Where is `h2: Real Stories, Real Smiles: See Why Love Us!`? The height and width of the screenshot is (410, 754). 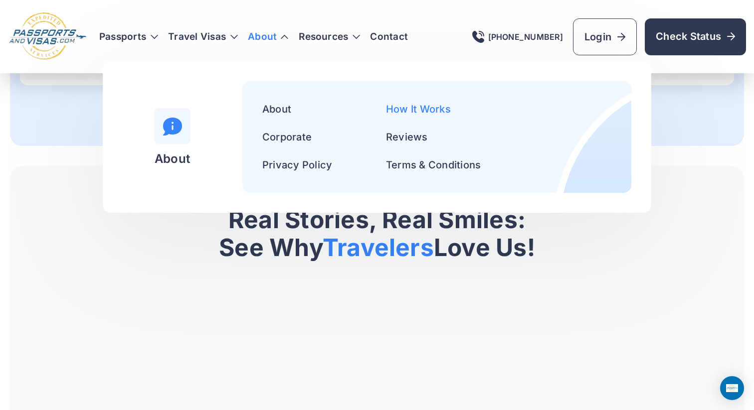 h2: Real Stories, Real Smiles: See Why Love Us! is located at coordinates (377, 234).